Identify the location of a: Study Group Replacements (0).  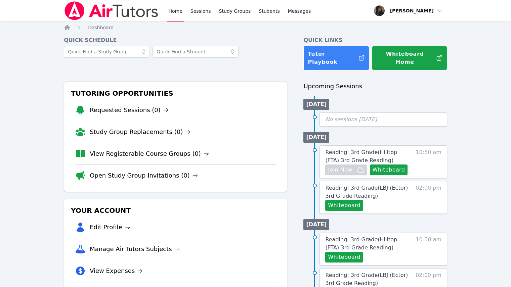
(140, 132).